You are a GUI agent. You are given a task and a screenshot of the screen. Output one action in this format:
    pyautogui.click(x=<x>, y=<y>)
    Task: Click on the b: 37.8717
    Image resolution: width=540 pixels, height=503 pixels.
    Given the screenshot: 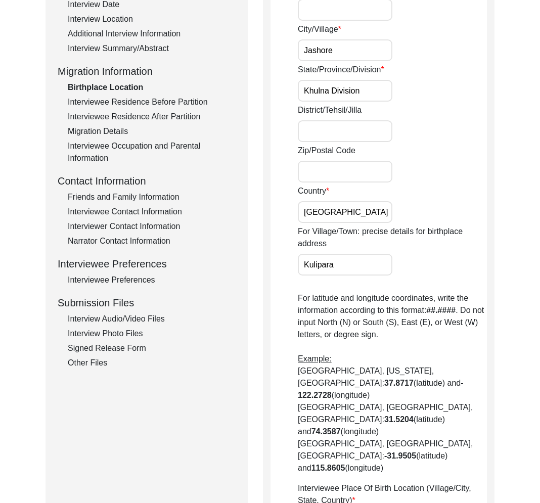 What is the action you would take?
    pyautogui.click(x=399, y=383)
    